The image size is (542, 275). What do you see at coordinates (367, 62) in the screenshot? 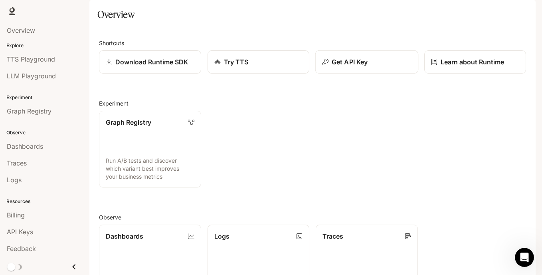
I see `button: Get API Key` at bounding box center [367, 62].